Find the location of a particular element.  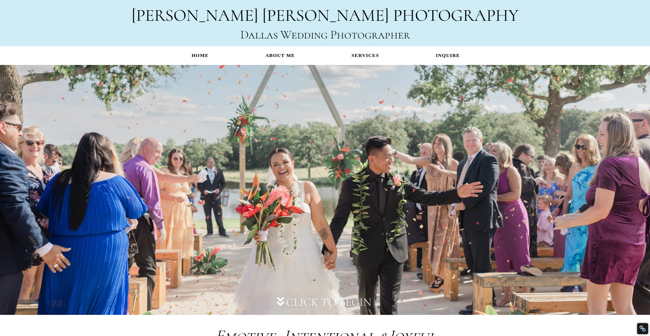

a: INQUIRE is located at coordinates (448, 55).